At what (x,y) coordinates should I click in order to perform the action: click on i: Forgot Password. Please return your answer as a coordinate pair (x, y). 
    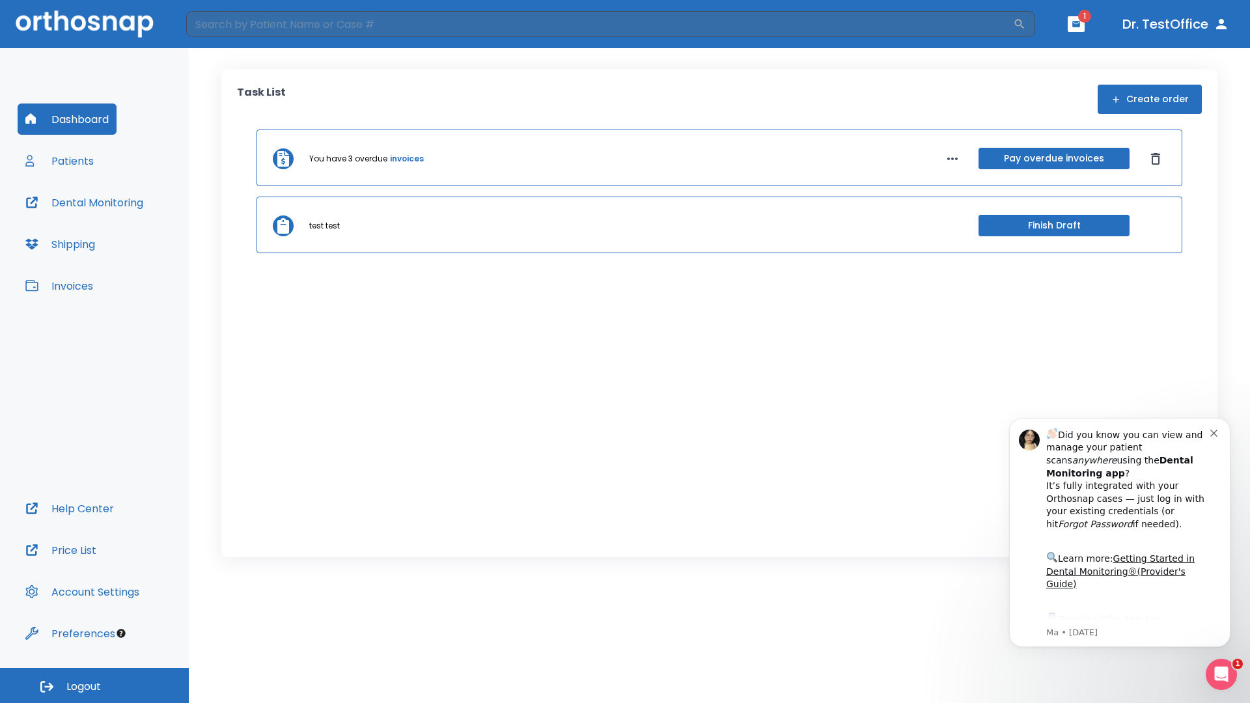
    Looking at the image, I should click on (105, 126).